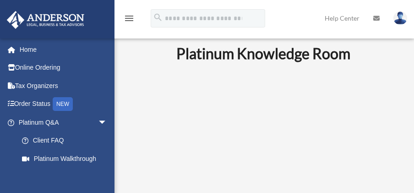 Image resolution: width=414 pixels, height=193 pixels. What do you see at coordinates (64, 104) in the screenshot?
I see `a: Order StatusNEW` at bounding box center [64, 104].